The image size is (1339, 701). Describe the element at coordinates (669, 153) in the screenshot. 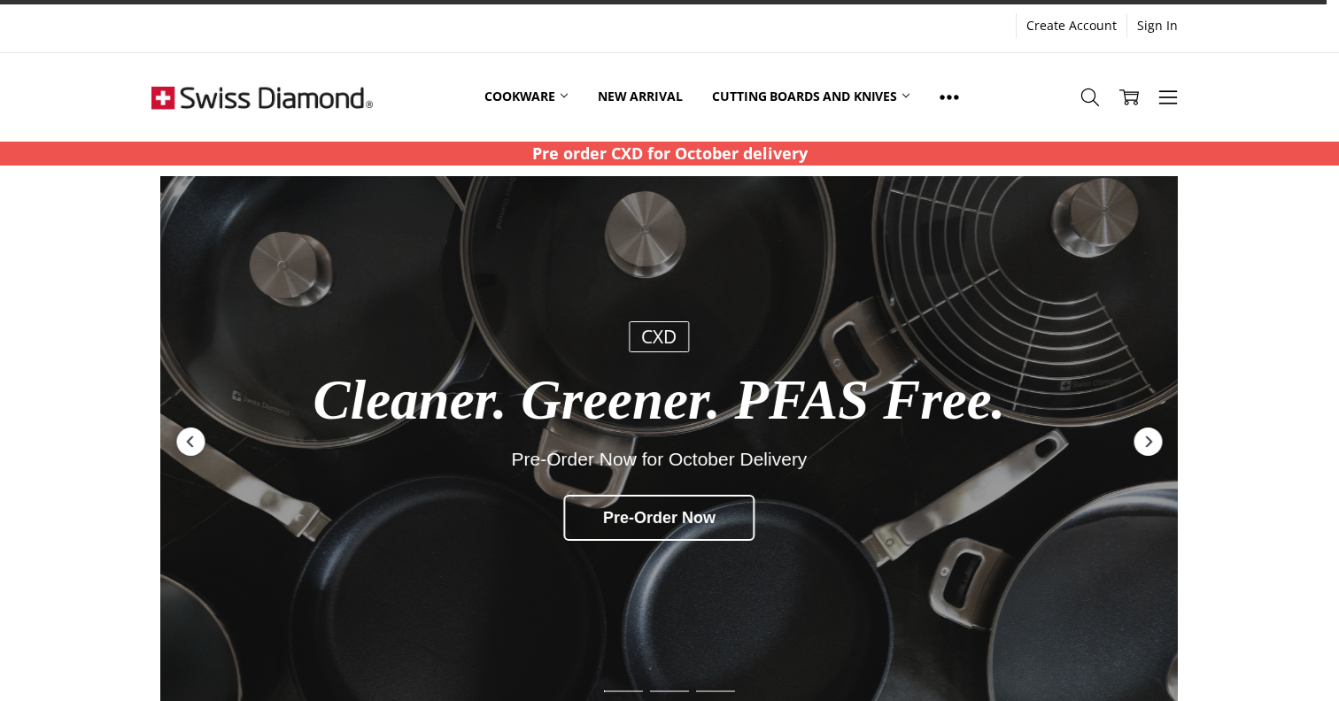

I see `strong: Pre order CXD for October delivery` at that location.